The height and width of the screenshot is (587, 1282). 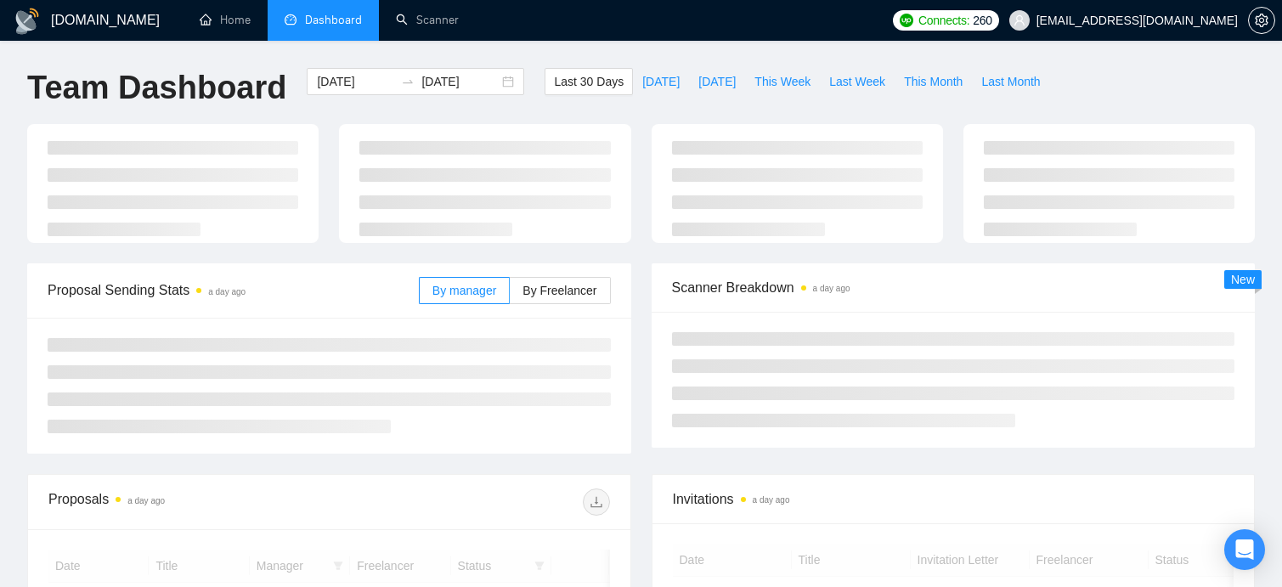 What do you see at coordinates (944, 20) in the screenshot?
I see `span: Connects:` at bounding box center [944, 20].